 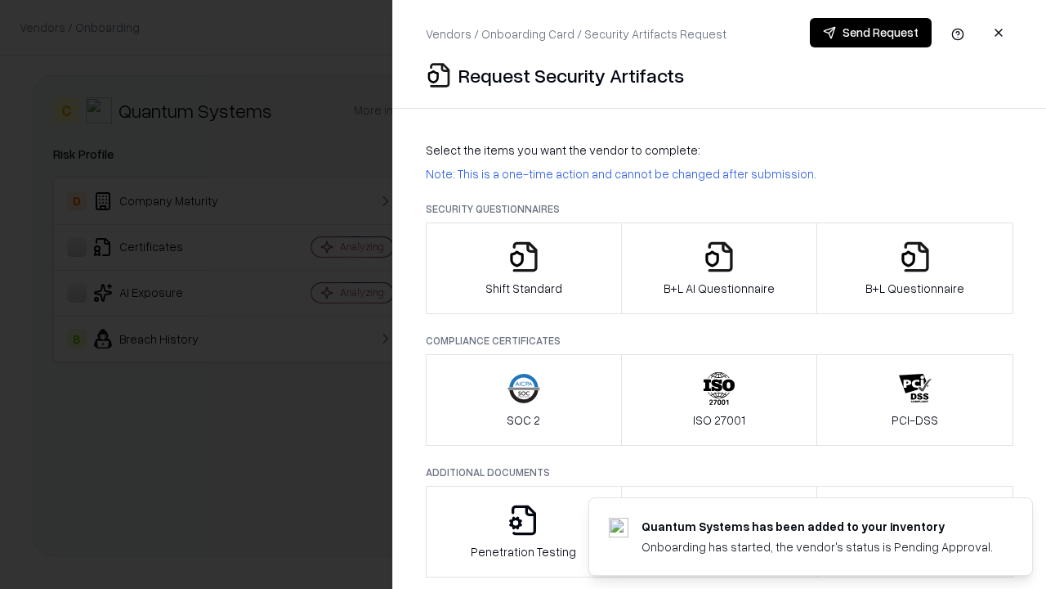 I want to click on p: Vendors / Onboarding Card / Security Artifacts Request, so click(x=576, y=34).